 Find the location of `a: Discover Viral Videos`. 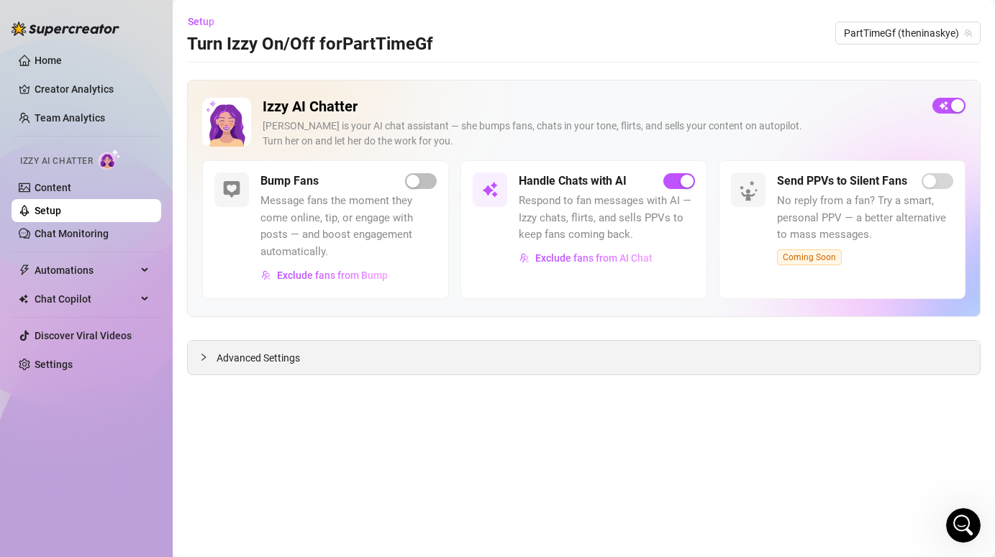

a: Discover Viral Videos is located at coordinates (83, 336).